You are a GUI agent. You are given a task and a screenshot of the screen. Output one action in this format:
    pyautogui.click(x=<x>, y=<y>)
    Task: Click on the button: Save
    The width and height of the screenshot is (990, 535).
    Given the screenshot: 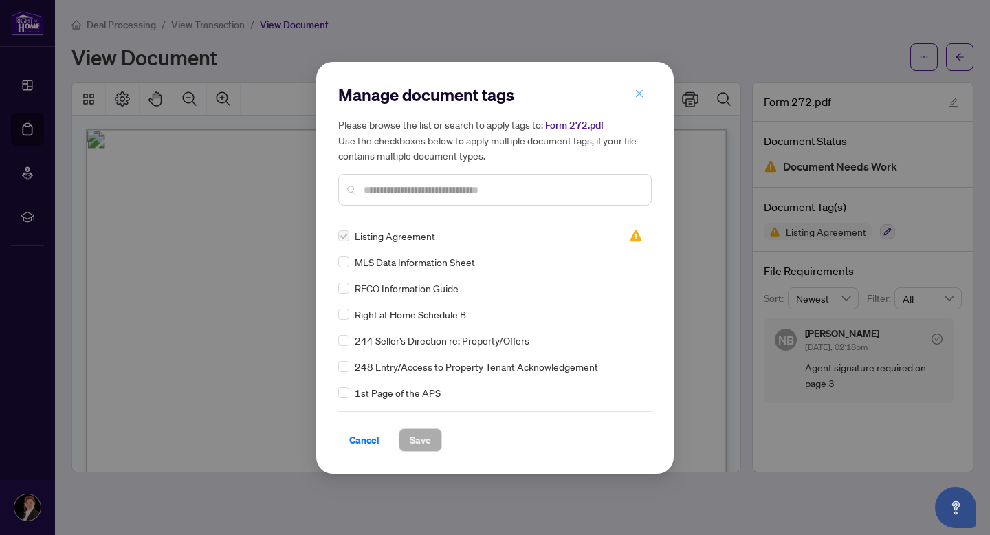 What is the action you would take?
    pyautogui.click(x=420, y=440)
    